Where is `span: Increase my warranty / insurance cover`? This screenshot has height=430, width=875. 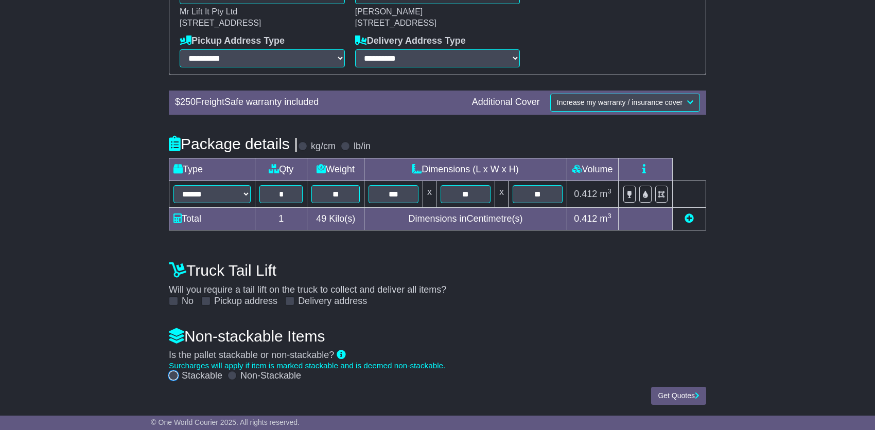
span: Increase my warranty / insurance cover is located at coordinates (620, 102).